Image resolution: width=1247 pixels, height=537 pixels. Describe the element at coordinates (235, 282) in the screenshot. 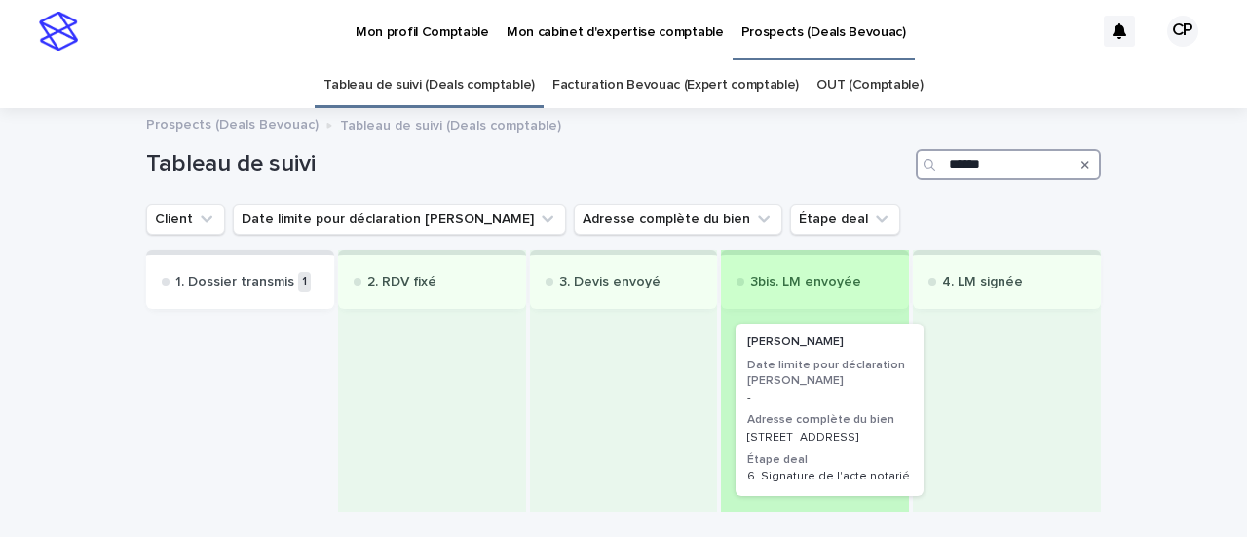

I see `p: 1. Dossier transmis` at that location.